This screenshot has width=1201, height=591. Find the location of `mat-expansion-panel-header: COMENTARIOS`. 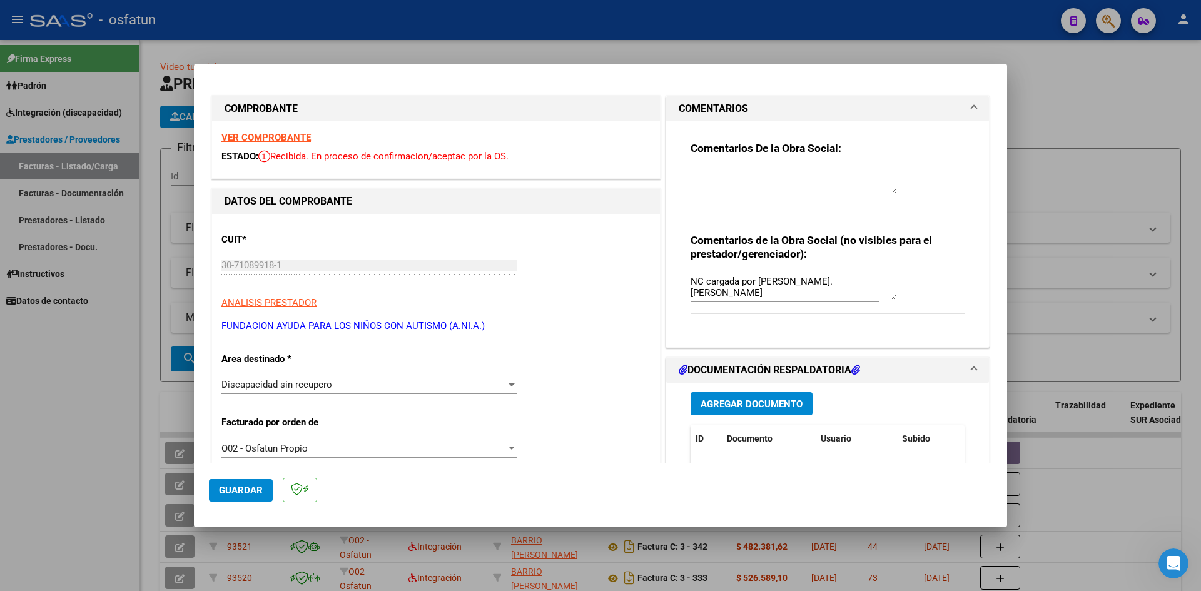

mat-expansion-panel-header: COMENTARIOS is located at coordinates (827, 109).